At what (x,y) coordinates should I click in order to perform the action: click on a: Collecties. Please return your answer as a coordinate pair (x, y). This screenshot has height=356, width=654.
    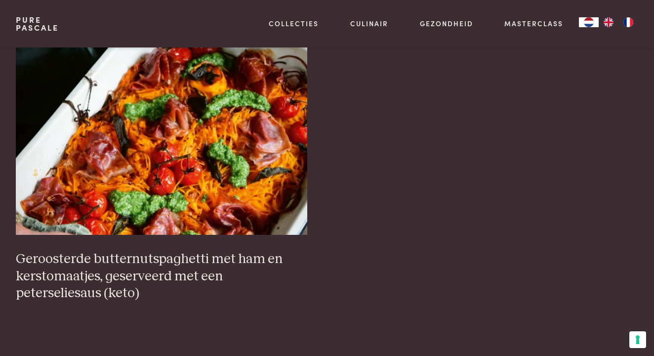
    Looking at the image, I should click on (293, 23).